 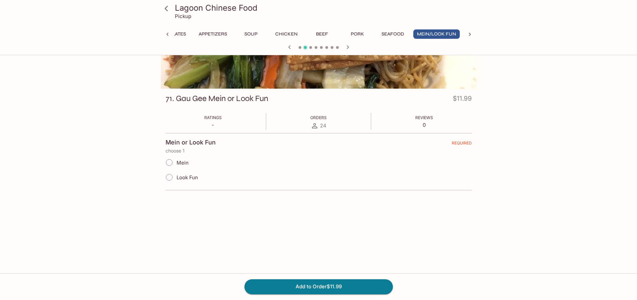 I want to click on button: Beef, so click(x=322, y=34).